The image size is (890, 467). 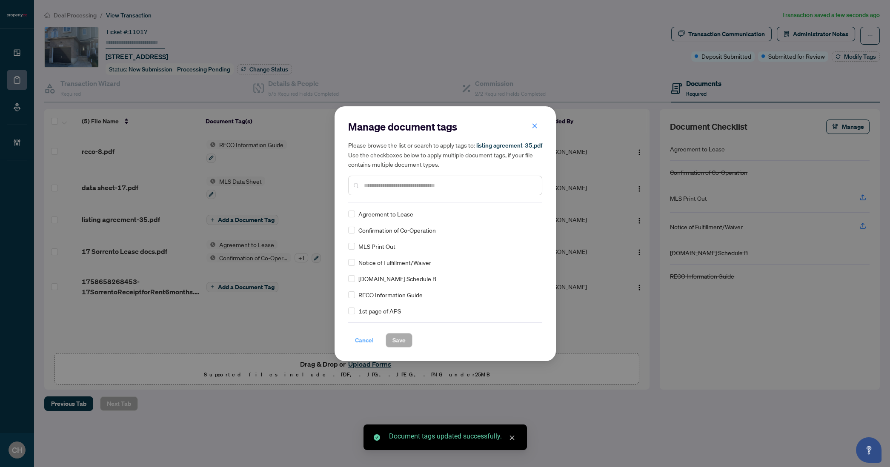 What do you see at coordinates (512, 438) in the screenshot?
I see `a: Close` at bounding box center [512, 438].